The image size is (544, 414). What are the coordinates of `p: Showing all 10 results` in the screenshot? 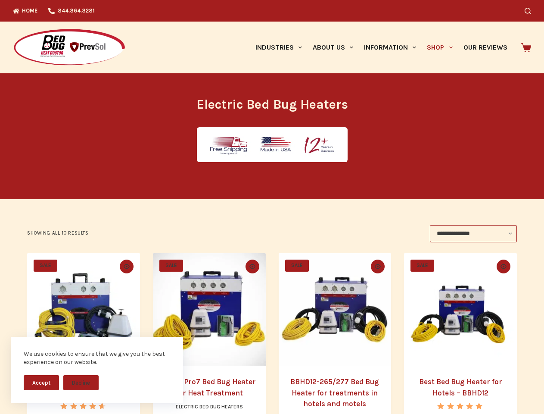 It's located at (58, 233).